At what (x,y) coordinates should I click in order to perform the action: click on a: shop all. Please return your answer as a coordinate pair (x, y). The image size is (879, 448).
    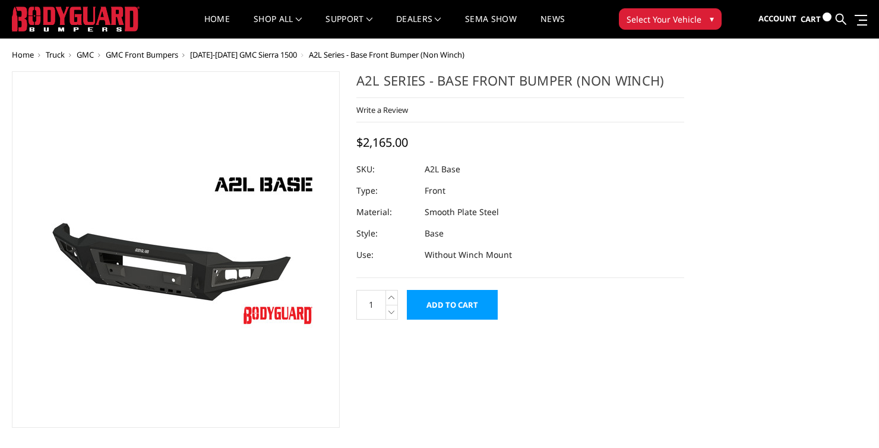
    Looking at the image, I should click on (277, 26).